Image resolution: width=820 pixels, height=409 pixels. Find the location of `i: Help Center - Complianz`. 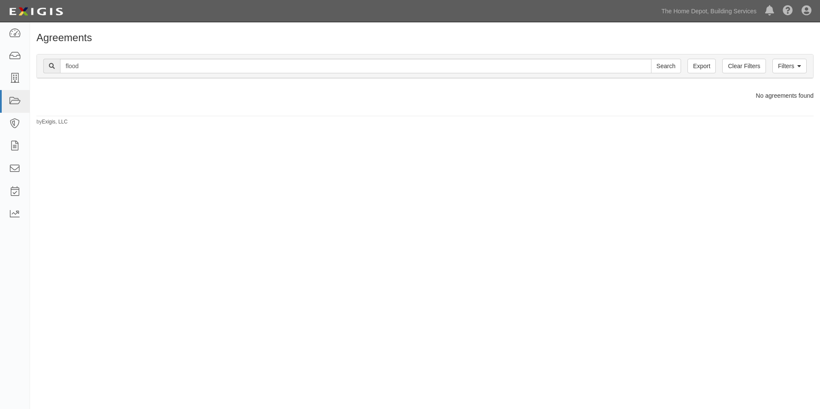

i: Help Center - Complianz is located at coordinates (788, 11).